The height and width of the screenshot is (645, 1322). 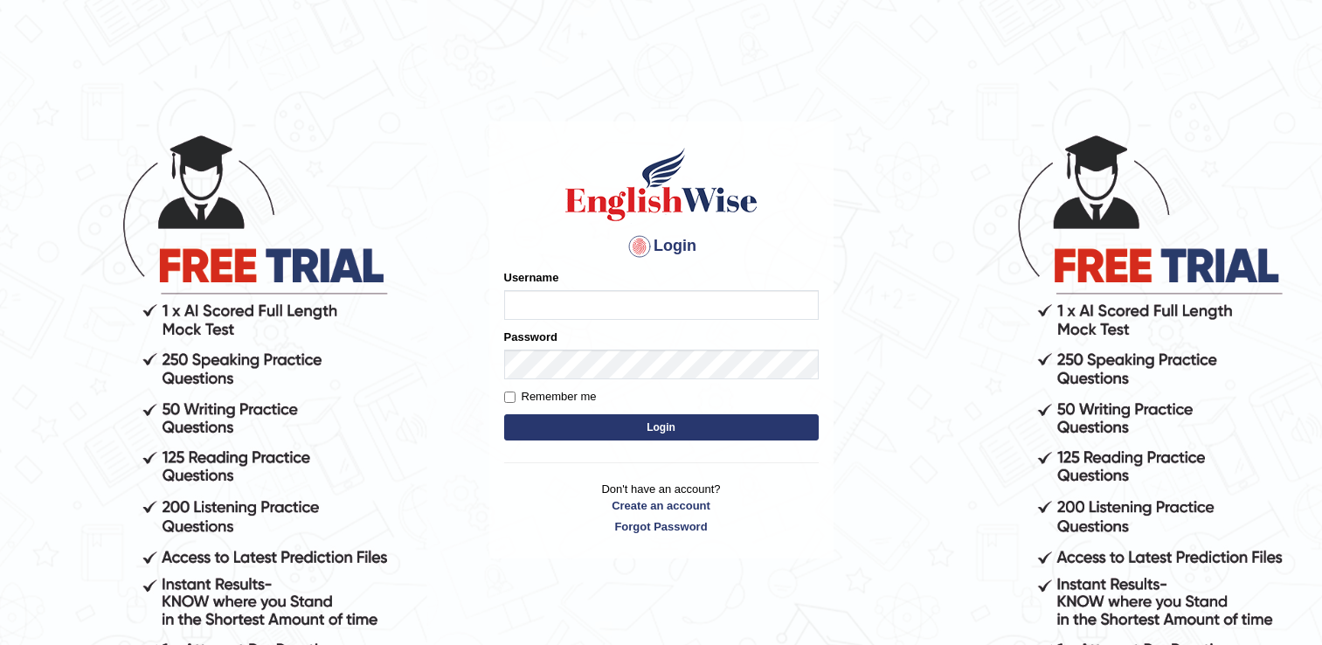 What do you see at coordinates (531, 277) in the screenshot?
I see `label: Username` at bounding box center [531, 277].